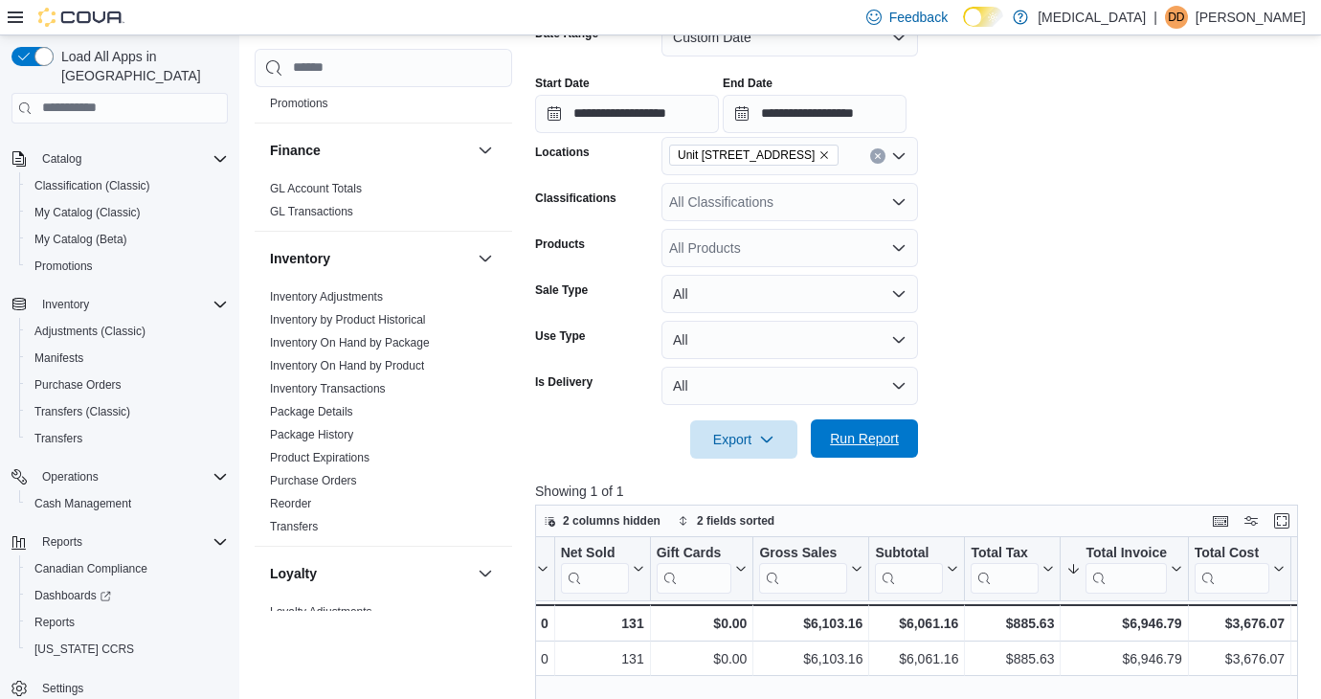 This screenshot has width=1321, height=699. Describe the element at coordinates (55, 622) in the screenshot. I see `a: Reports` at that location.